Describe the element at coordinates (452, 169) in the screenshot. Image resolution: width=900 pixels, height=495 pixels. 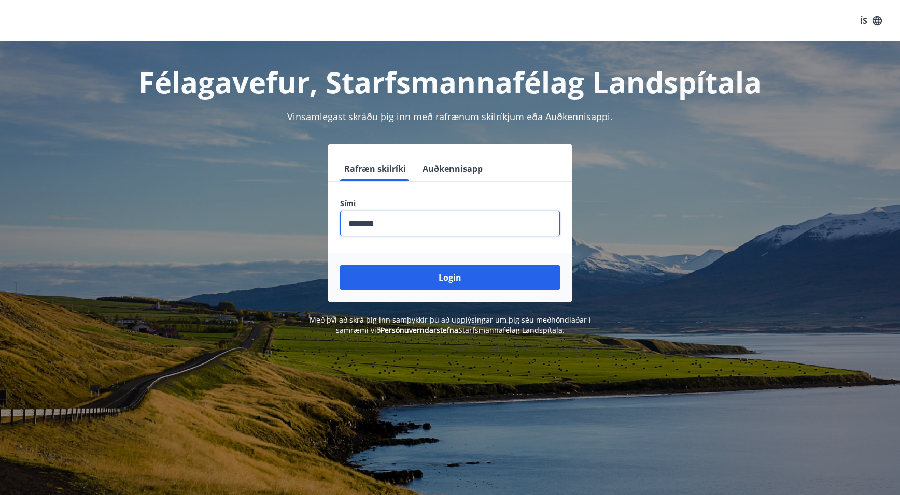
I see `button: Auðkennisapp` at that location.